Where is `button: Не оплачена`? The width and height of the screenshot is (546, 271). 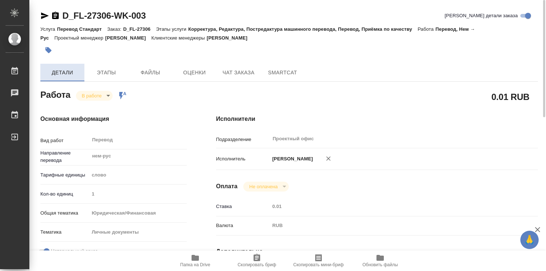
button: Не оплачена is located at coordinates (263, 187).